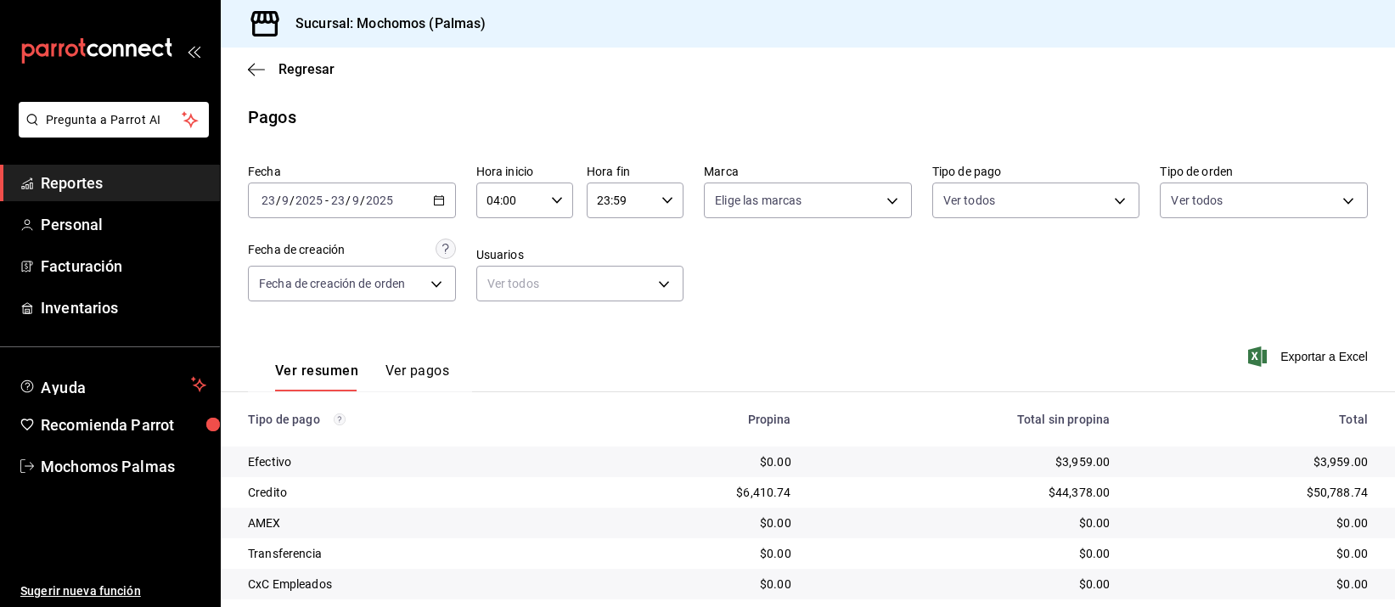 The image size is (1395, 607). What do you see at coordinates (807, 172) in the screenshot?
I see `label: Marca` at bounding box center [807, 172].